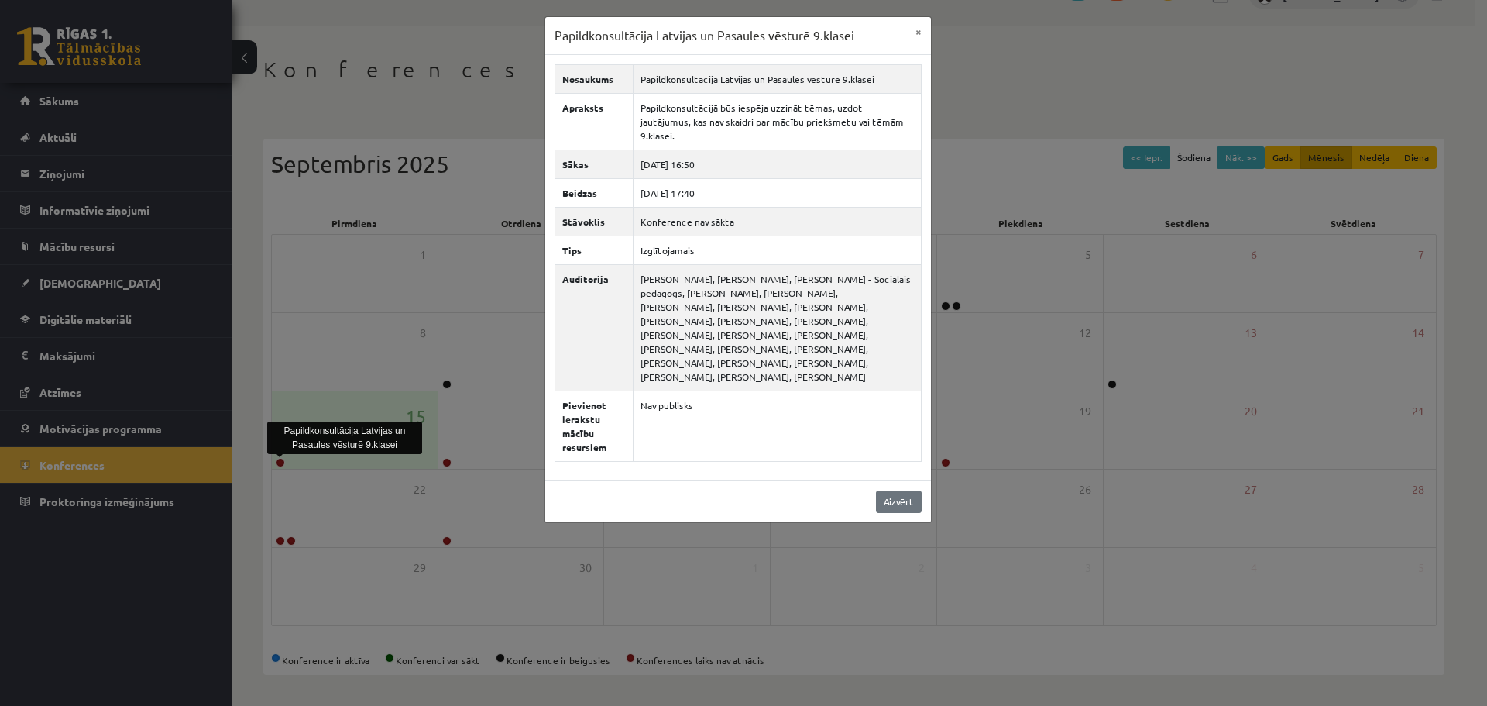 The height and width of the screenshot is (706, 1487). What do you see at coordinates (593, 425) in the screenshot?
I see `th: Pievienot ierakstu mācību resursiem` at bounding box center [593, 425].